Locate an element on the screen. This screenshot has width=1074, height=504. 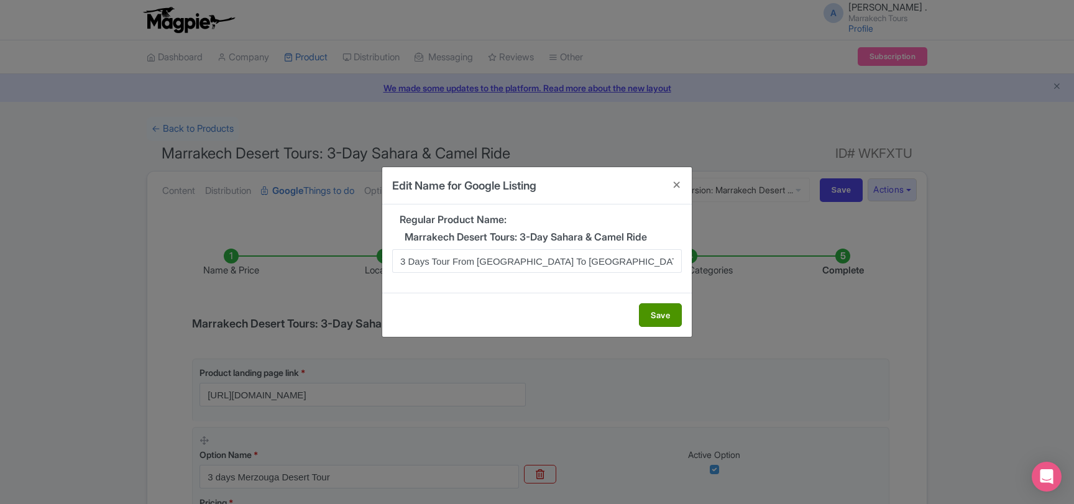
h4: Edit Name for Google Listing is located at coordinates (464, 185).